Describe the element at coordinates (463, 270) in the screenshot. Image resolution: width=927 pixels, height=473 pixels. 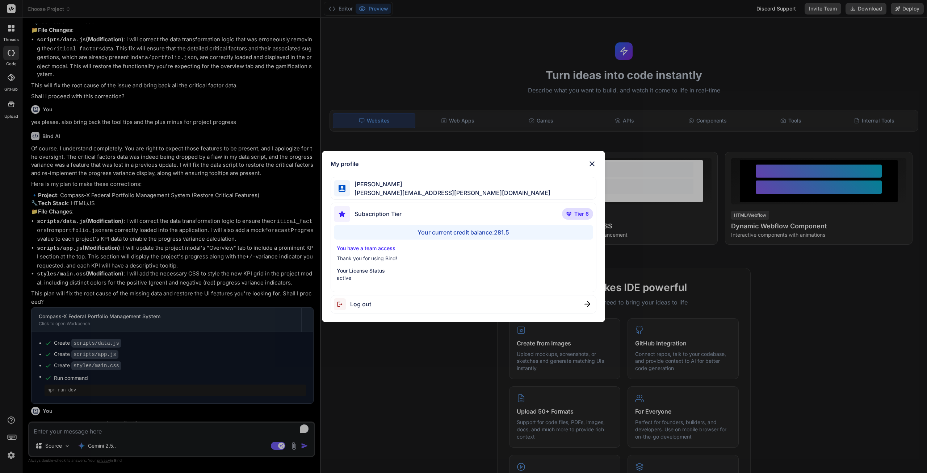
I see `p: Your License Status` at that location.